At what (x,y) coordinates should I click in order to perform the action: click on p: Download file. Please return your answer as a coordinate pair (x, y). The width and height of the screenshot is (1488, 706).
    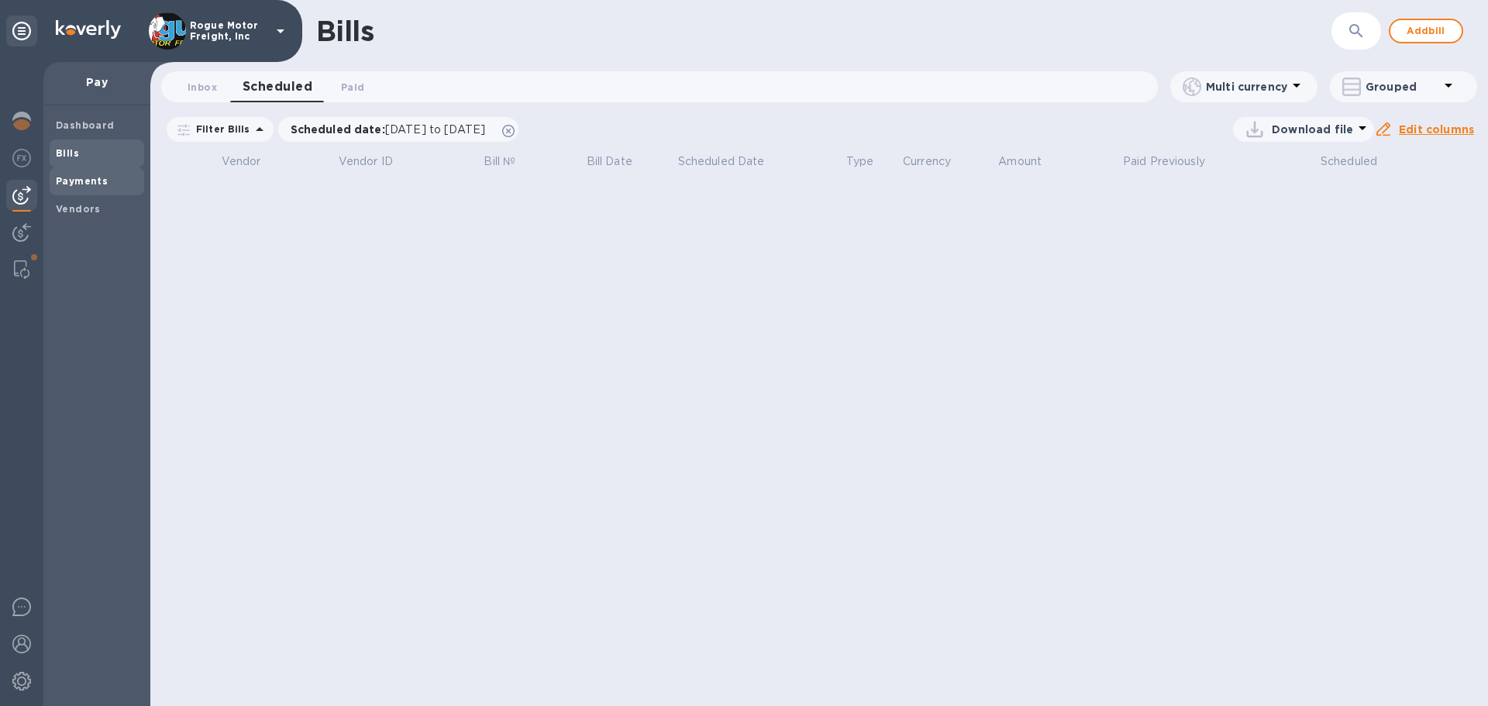
    Looking at the image, I should click on (1312, 129).